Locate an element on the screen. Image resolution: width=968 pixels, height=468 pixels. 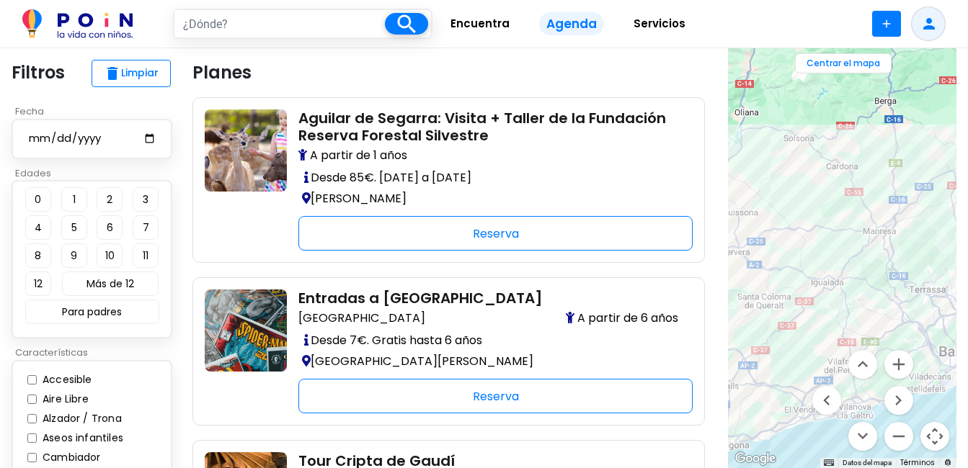
span: A partir de 1 años is located at coordinates (356, 156).